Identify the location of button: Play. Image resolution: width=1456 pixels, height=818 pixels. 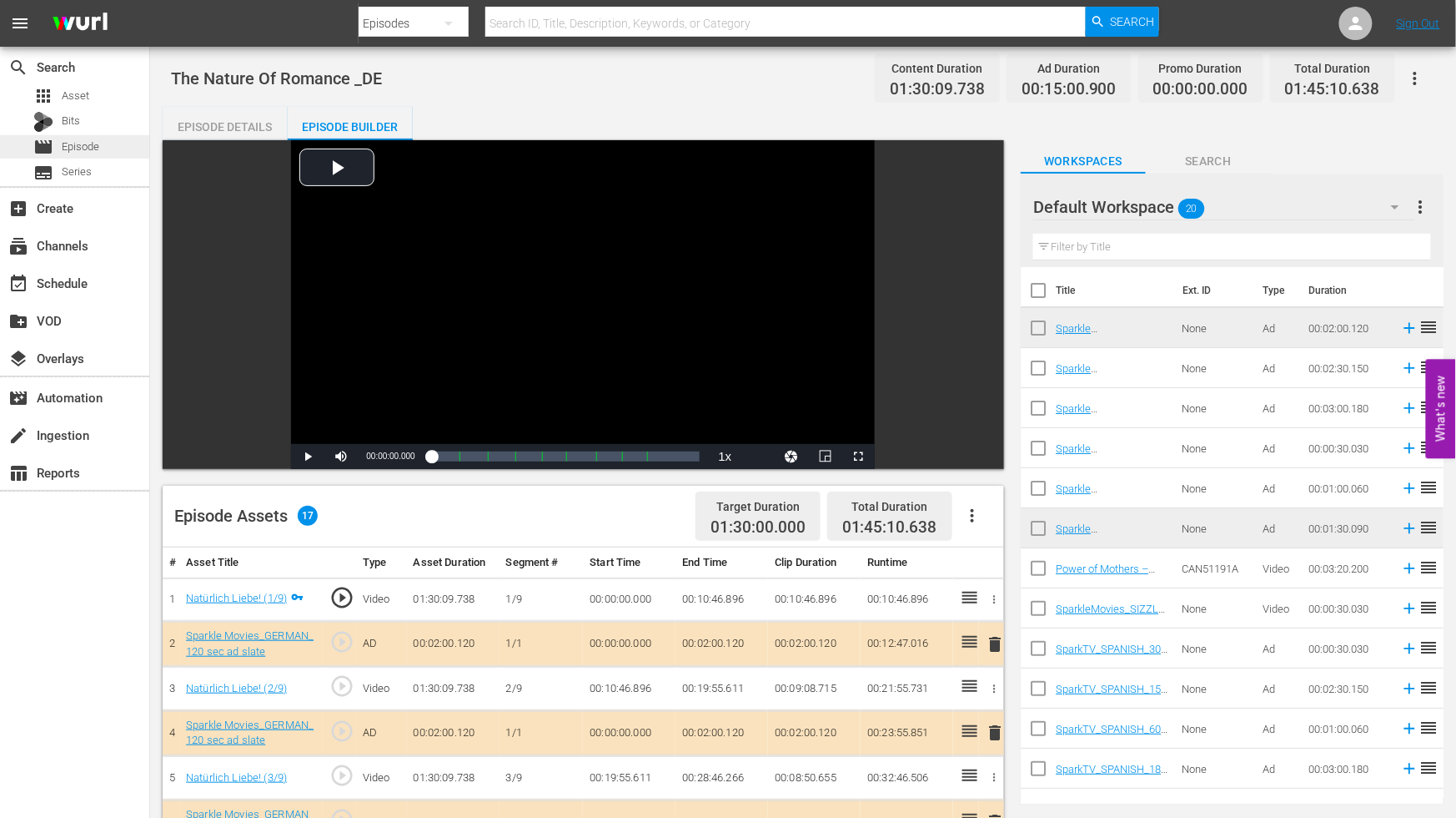
(308, 457).